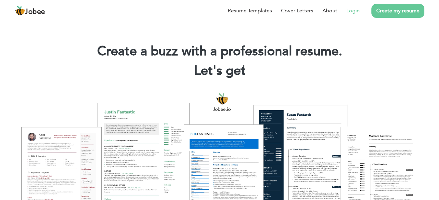 The width and height of the screenshot is (439, 200). I want to click on a: Create my resume, so click(398, 11).